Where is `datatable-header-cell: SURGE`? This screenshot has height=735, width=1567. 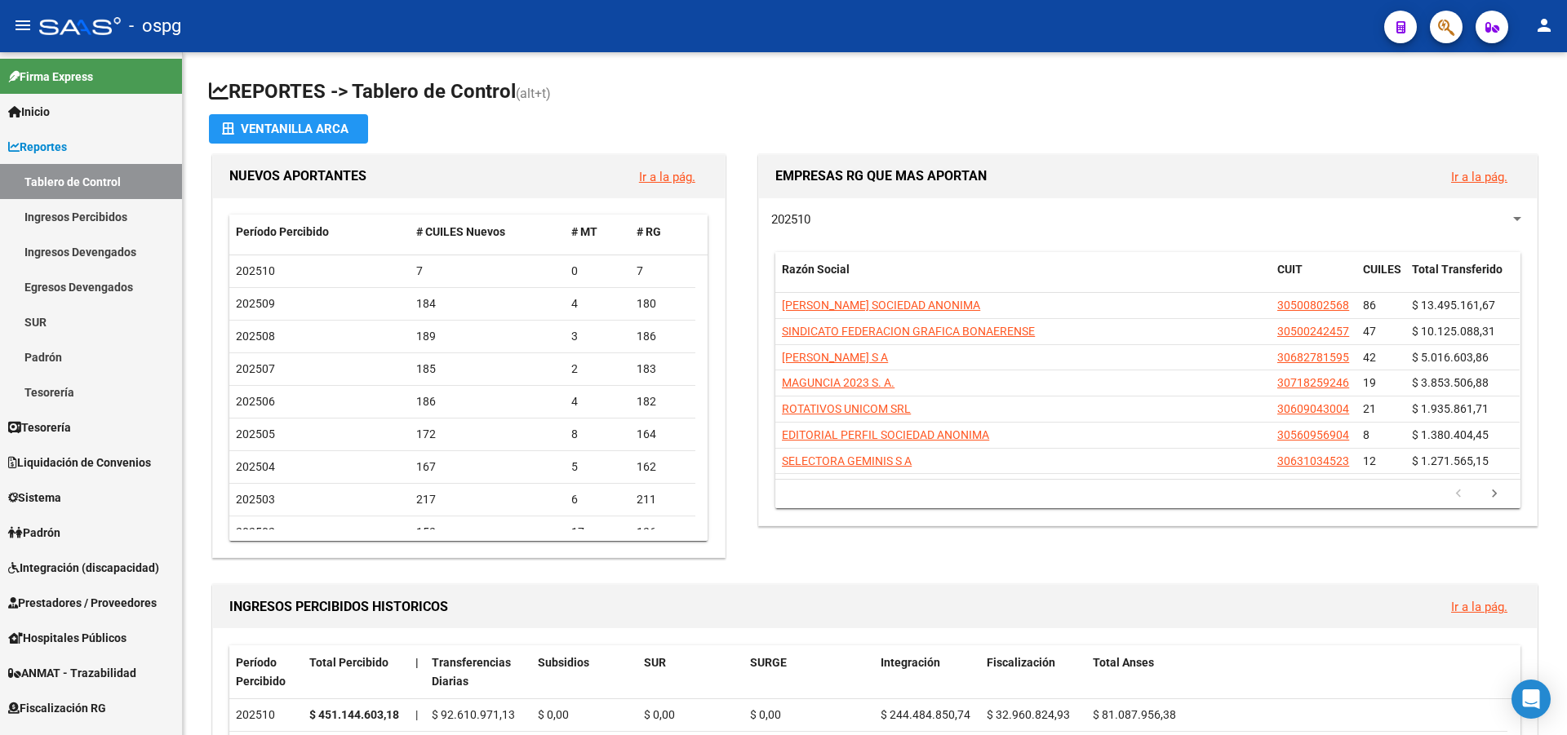
datatable-header-cell: SURGE is located at coordinates (809, 673).